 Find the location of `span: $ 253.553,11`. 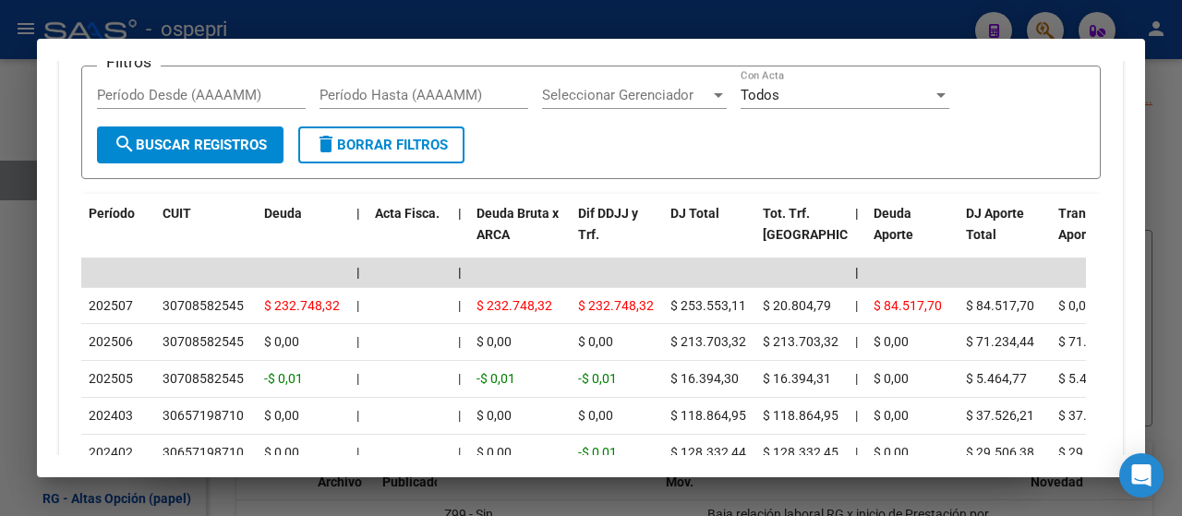

span: $ 253.553,11 is located at coordinates (708, 306).